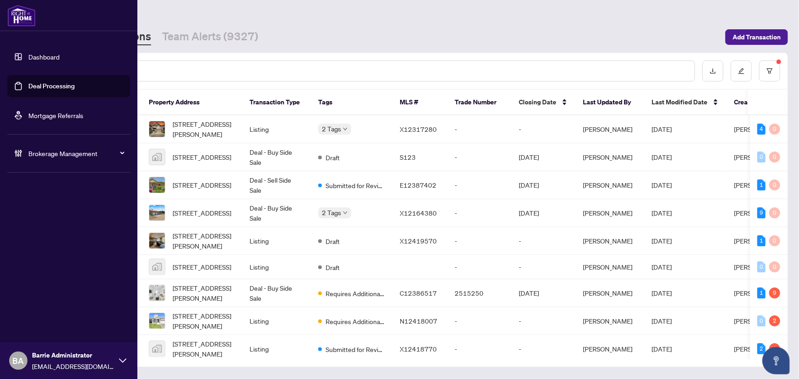  What do you see at coordinates (18, 361) in the screenshot?
I see `span: BA` at bounding box center [18, 361].